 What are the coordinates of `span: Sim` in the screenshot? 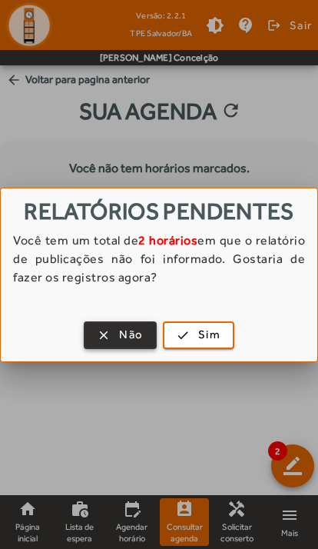 It's located at (209, 334).